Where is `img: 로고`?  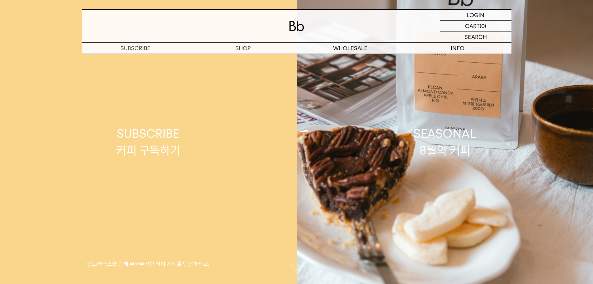
img: 로고 is located at coordinates (297, 26).